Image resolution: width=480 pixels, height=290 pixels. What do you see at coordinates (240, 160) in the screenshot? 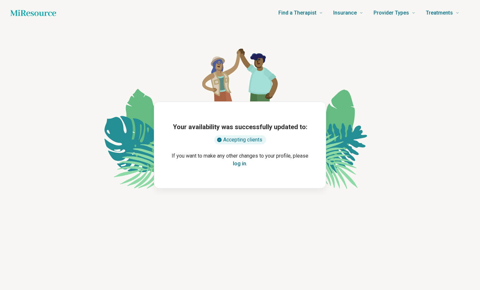
I see `p: If you want to make any other changes to your profile, please .` at bounding box center [240, 160].